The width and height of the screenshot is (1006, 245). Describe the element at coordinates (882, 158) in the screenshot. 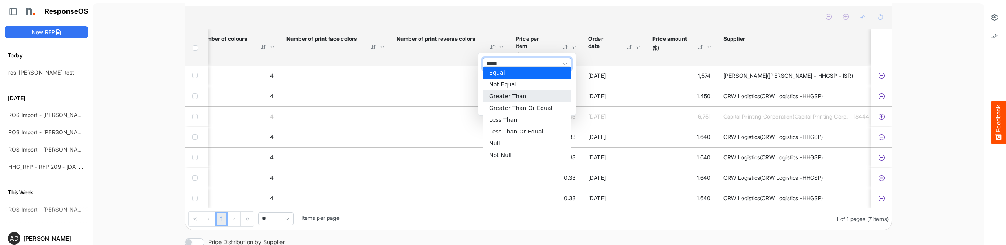

I see `td: 96594d57-8bf5-47db-91a8-30cee6061c53 is template cell Column Header` at that location.